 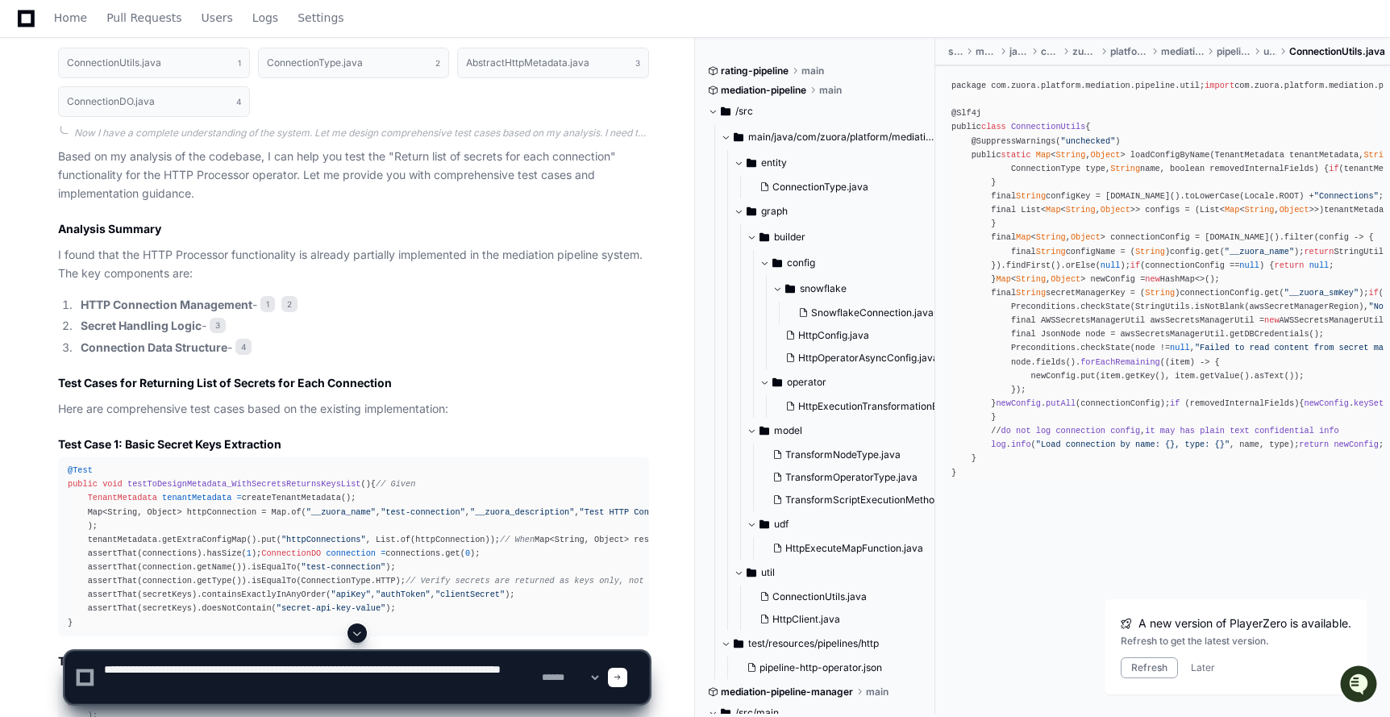 I want to click on p: I found that the HTTP Processor functionality is already partially implemented in the mediation p..., so click(x=353, y=265).